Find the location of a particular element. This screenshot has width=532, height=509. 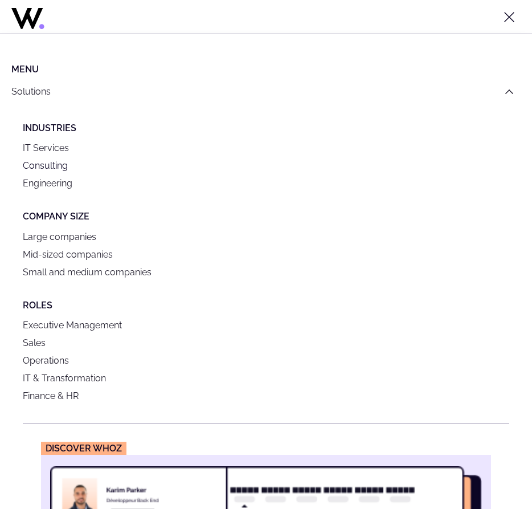

a: Large companies is located at coordinates (266, 236).